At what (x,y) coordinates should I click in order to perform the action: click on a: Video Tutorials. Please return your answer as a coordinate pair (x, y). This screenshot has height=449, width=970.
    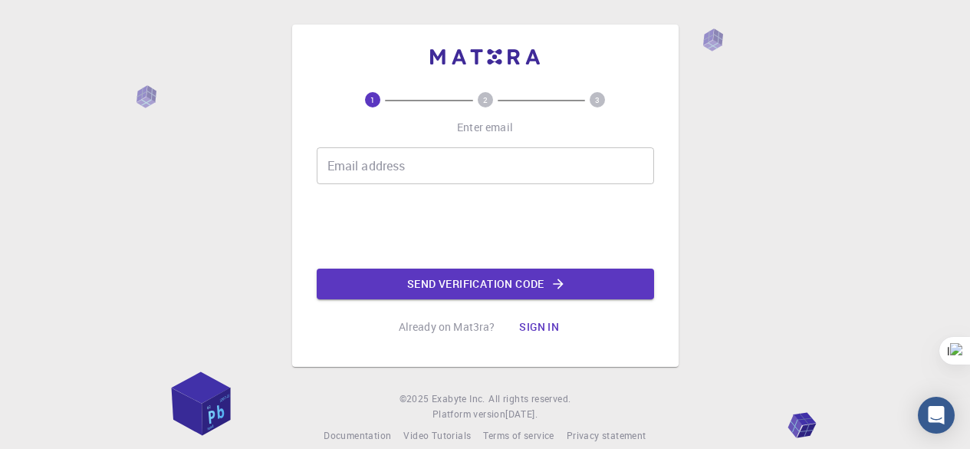
    Looking at the image, I should click on (437, 436).